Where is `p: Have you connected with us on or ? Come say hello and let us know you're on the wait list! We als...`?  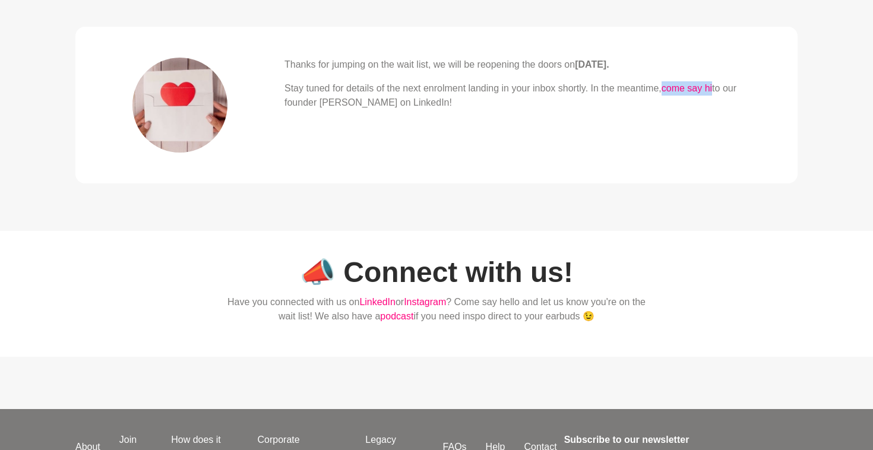 p: Have you connected with us on or ? Come say hello and let us know you're on the wait list! We als... is located at coordinates (437, 309).